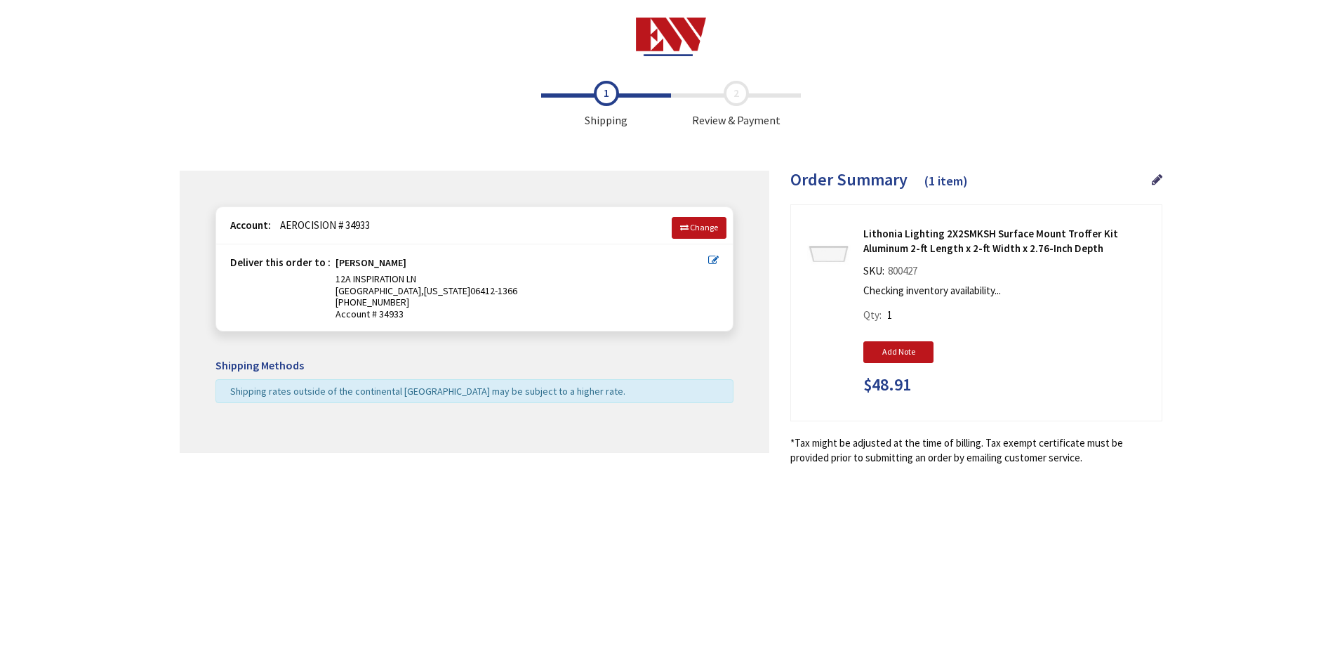 The image size is (1342, 670). I want to click on strong: Deliver this order to :, so click(280, 262).